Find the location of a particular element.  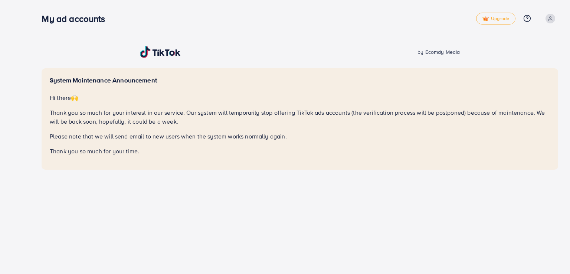

p: Hi there is located at coordinates (300, 98).